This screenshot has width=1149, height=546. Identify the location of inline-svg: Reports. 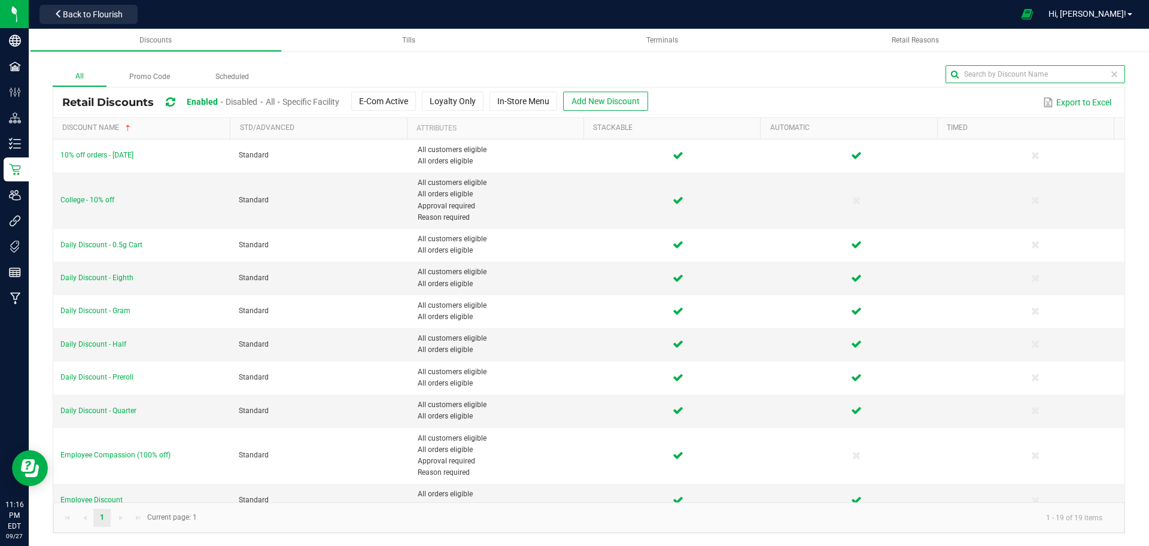
(15, 272).